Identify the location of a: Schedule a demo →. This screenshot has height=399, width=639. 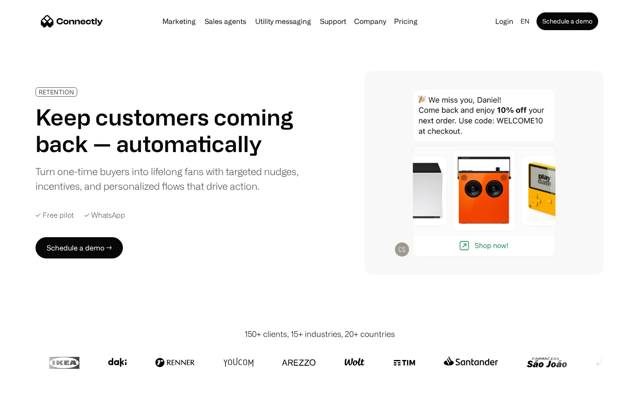
(79, 248).